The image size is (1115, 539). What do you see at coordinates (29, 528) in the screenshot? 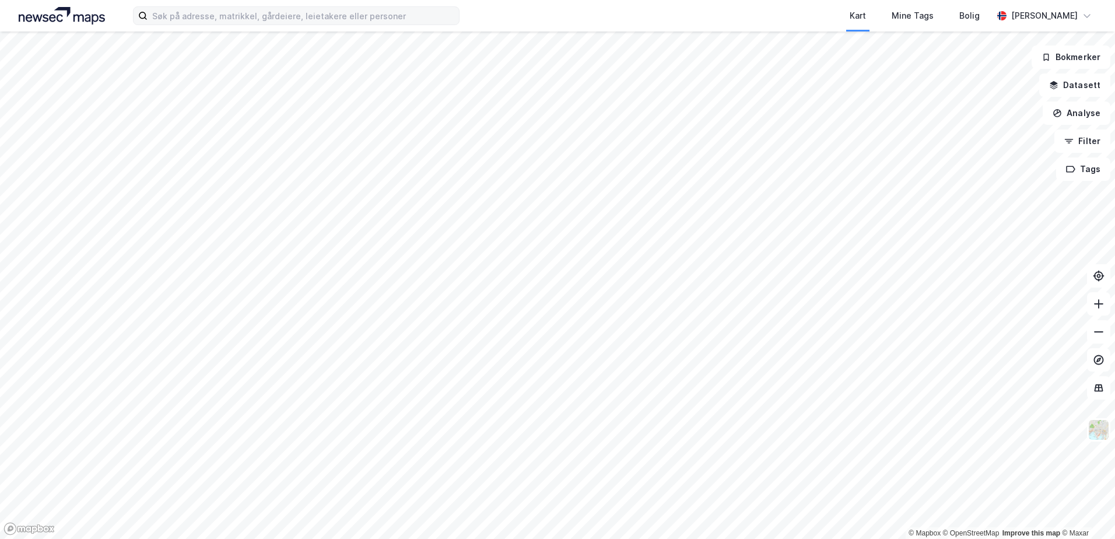
I see `a: Mapbox homepage` at bounding box center [29, 528].